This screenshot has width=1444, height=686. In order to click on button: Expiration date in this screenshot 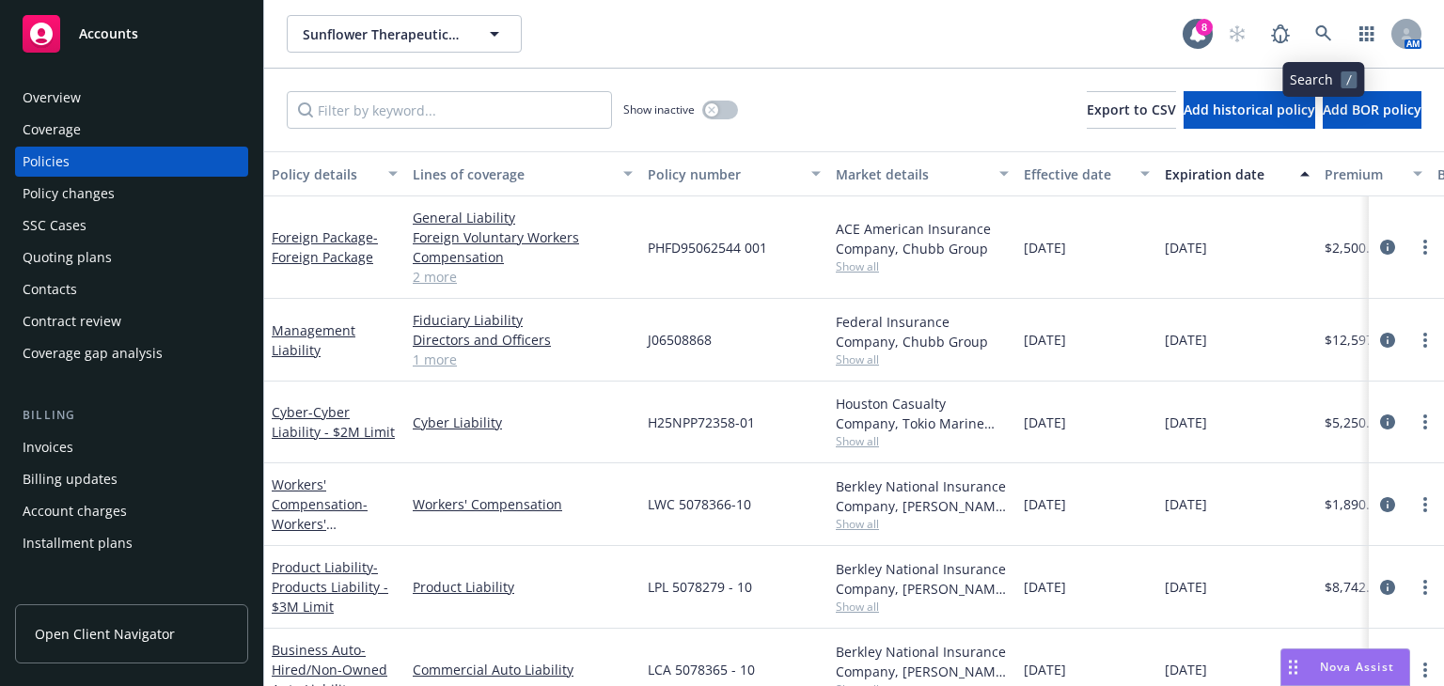, I will do `click(1237, 174)`.